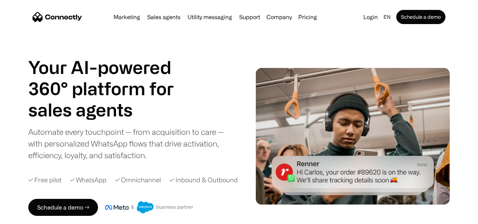  What do you see at coordinates (28, 217) in the screenshot?
I see `ul: Language list` at bounding box center [28, 217].